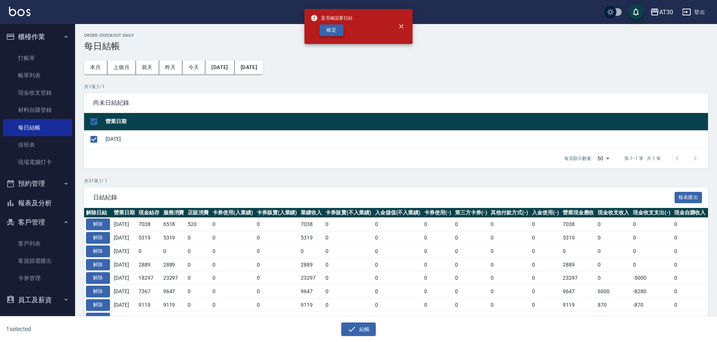  I want to click on td: -8280, so click(652, 292).